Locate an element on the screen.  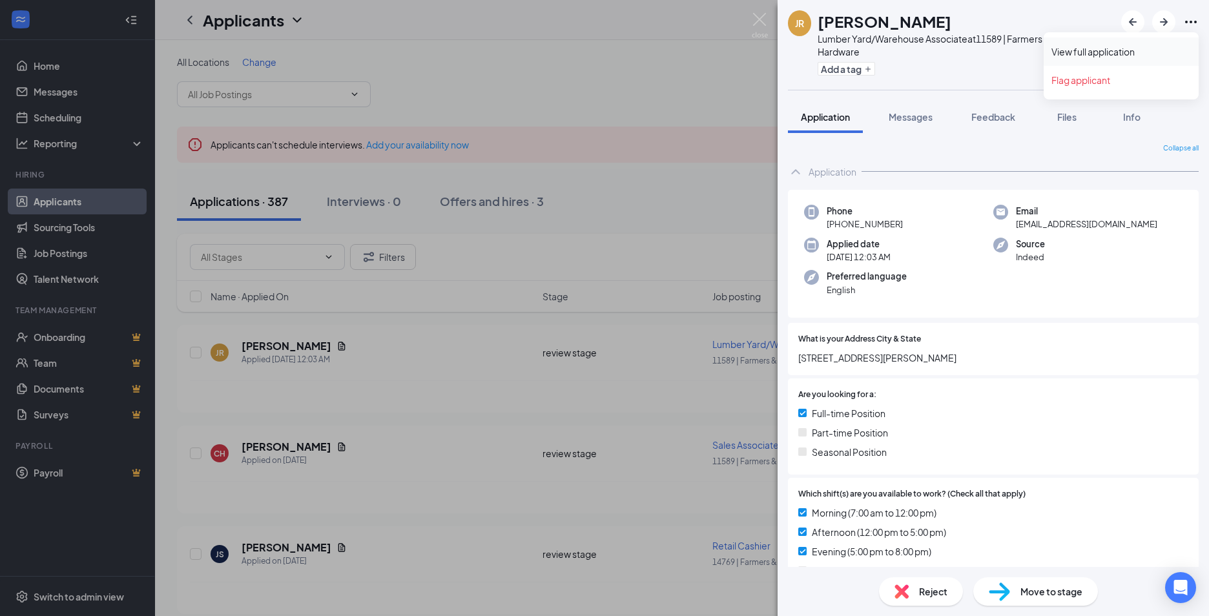
span: Part-time Position is located at coordinates (850, 433).